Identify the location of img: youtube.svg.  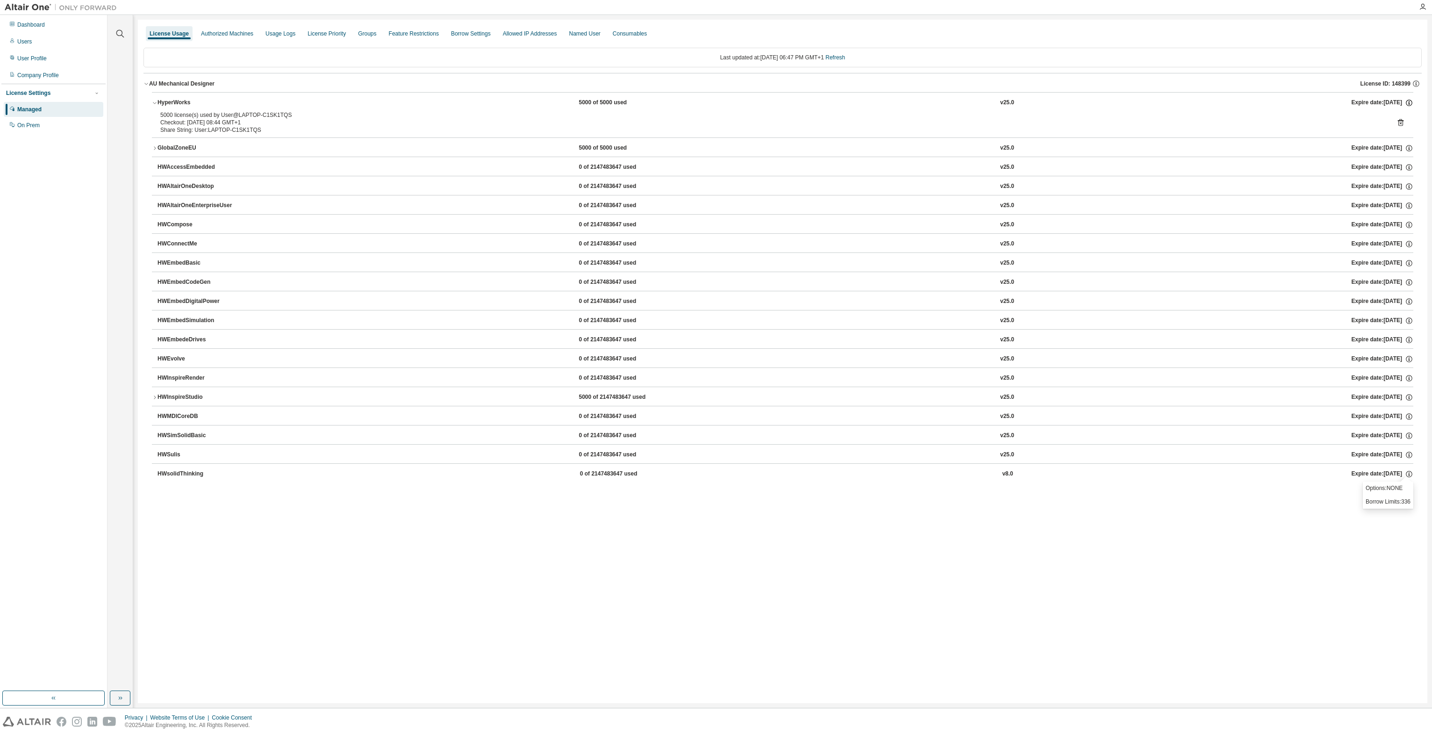
(109, 721).